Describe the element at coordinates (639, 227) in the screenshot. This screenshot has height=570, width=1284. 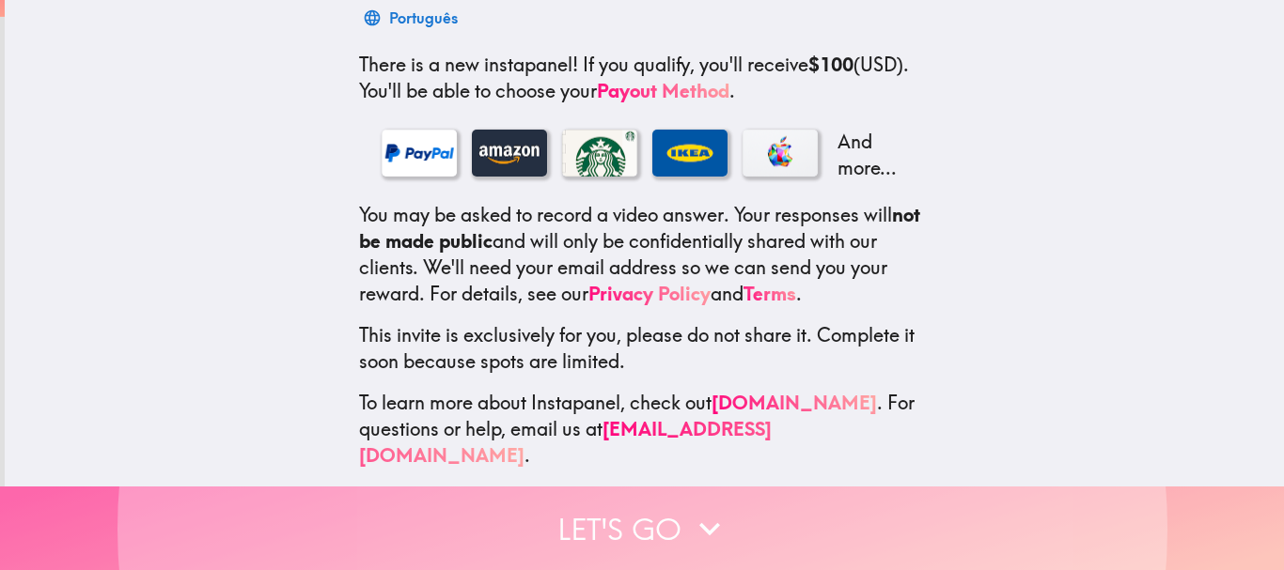
I see `b: not be made public` at that location.